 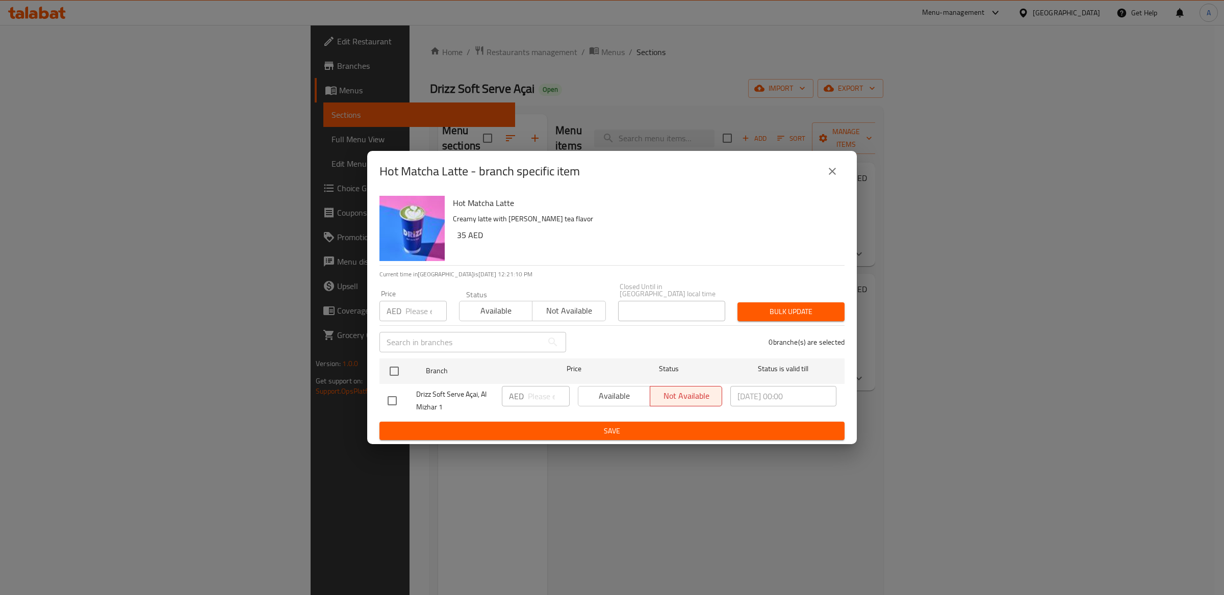 I want to click on button: Not available, so click(x=569, y=311).